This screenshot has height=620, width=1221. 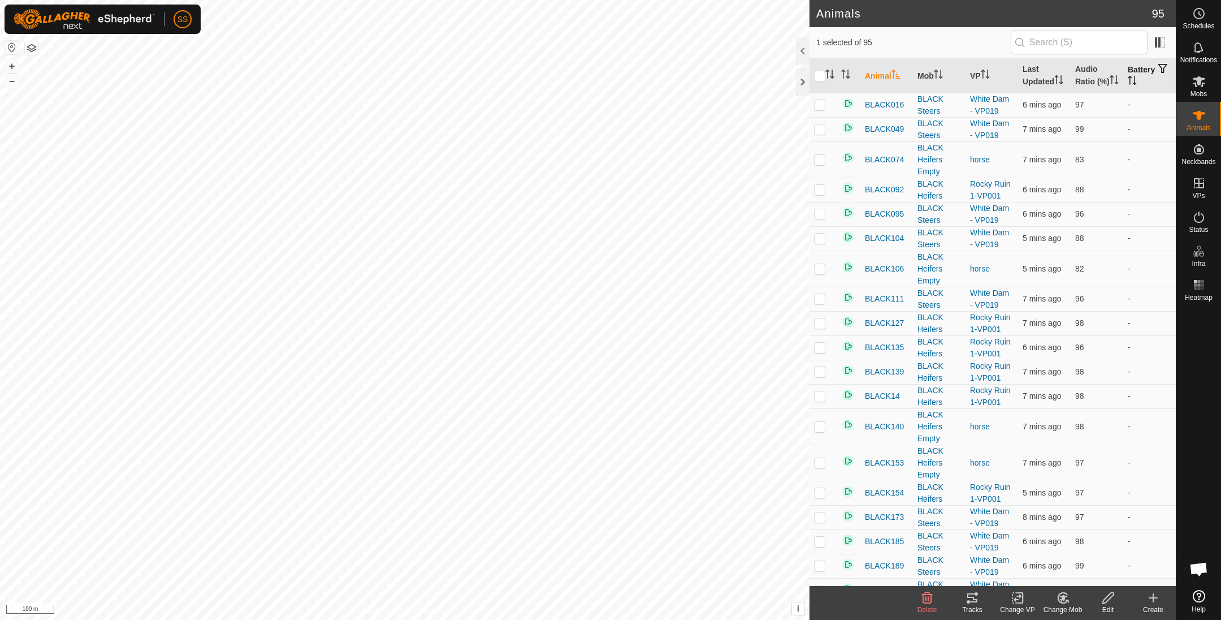 What do you see at coordinates (1198, 162) in the screenshot?
I see `span: Neckbands` at bounding box center [1198, 162].